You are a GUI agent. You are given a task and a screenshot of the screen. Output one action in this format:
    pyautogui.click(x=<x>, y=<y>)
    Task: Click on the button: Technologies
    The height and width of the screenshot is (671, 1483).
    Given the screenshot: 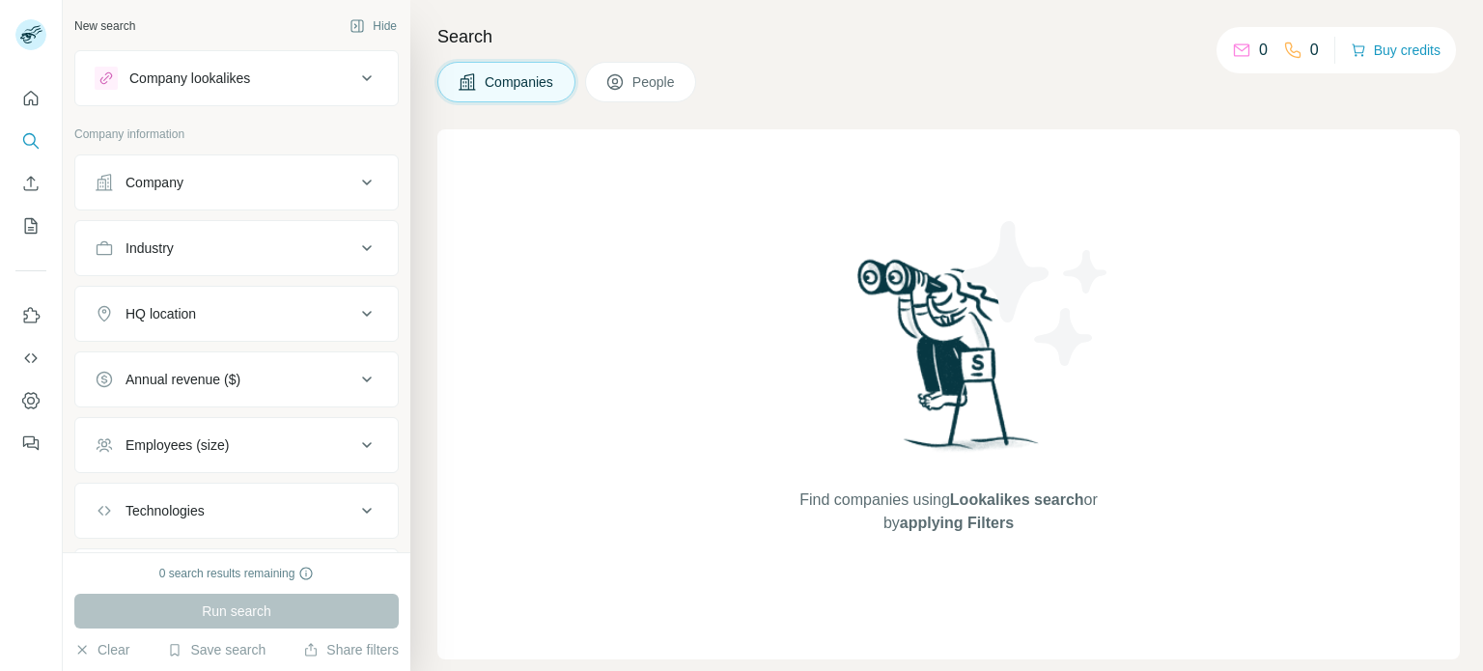 What is the action you would take?
    pyautogui.click(x=236, y=511)
    